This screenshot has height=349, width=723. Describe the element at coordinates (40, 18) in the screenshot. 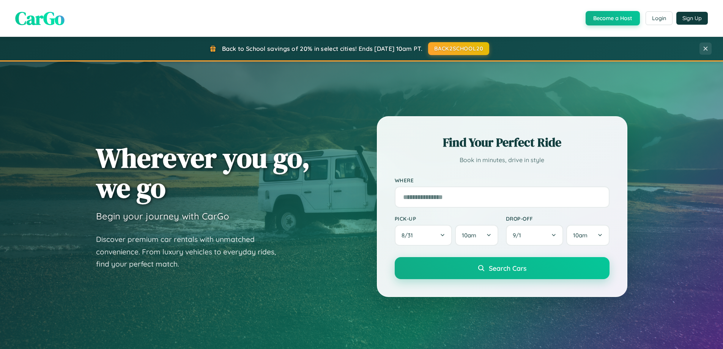

I see `span: CarGo` at that location.